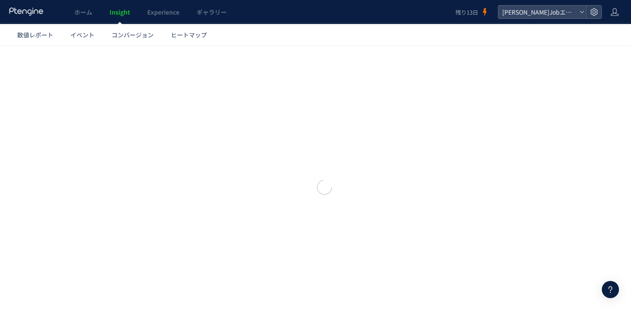 The width and height of the screenshot is (631, 311). Describe the element at coordinates (35, 35) in the screenshot. I see `span: 数値レポート` at that location.